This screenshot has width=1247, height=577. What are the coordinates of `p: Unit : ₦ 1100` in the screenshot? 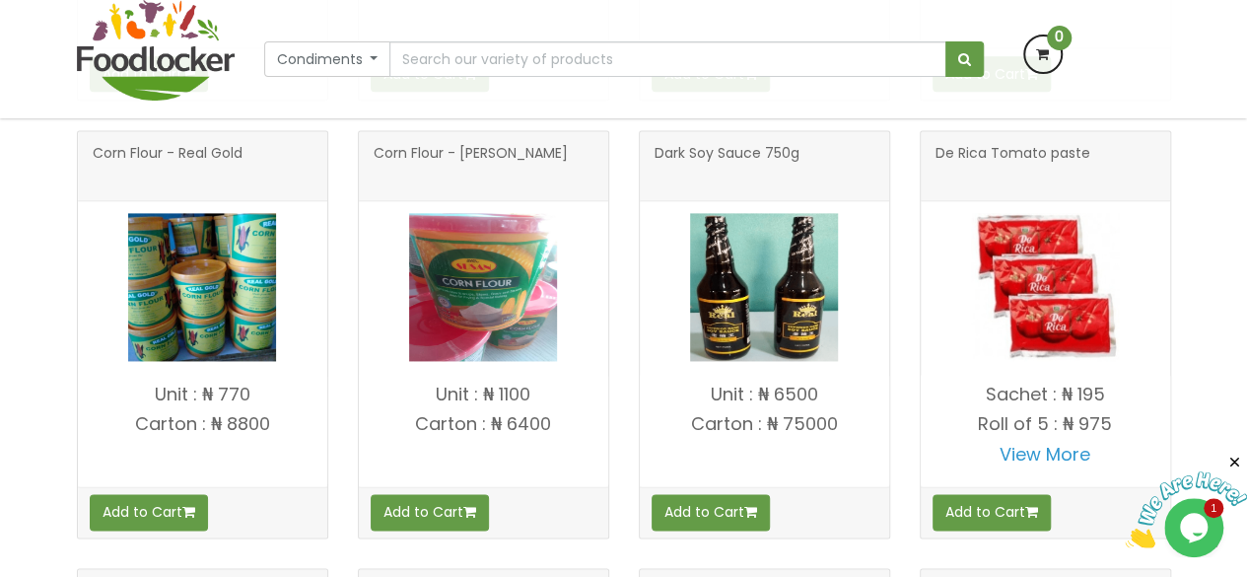 It's located at (483, 394).